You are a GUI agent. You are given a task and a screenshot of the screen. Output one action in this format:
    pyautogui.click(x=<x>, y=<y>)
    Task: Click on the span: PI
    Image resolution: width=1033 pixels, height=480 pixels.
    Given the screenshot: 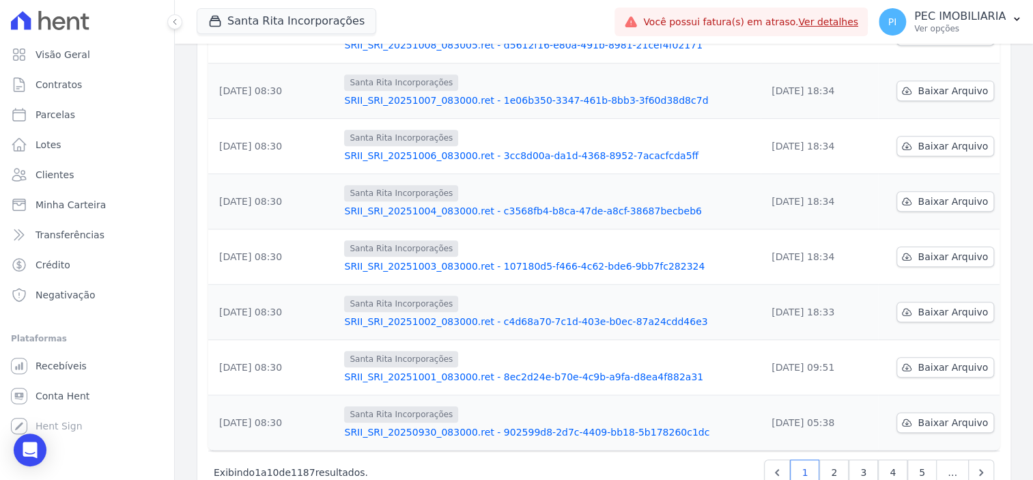 What is the action you would take?
    pyautogui.click(x=892, y=22)
    